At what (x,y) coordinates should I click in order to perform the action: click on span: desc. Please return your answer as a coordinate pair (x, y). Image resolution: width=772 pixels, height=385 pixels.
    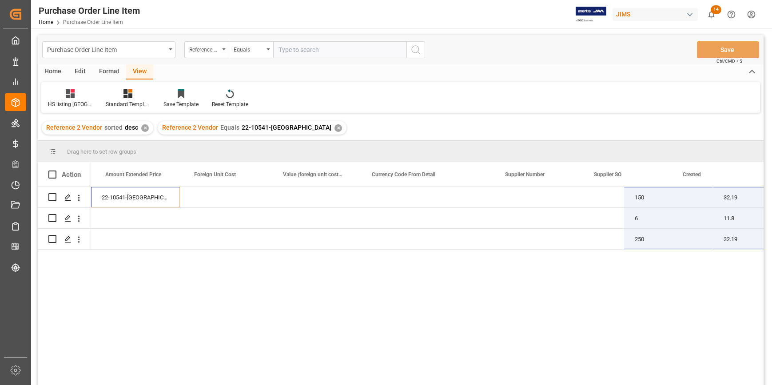
    Looking at the image, I should click on (131, 127).